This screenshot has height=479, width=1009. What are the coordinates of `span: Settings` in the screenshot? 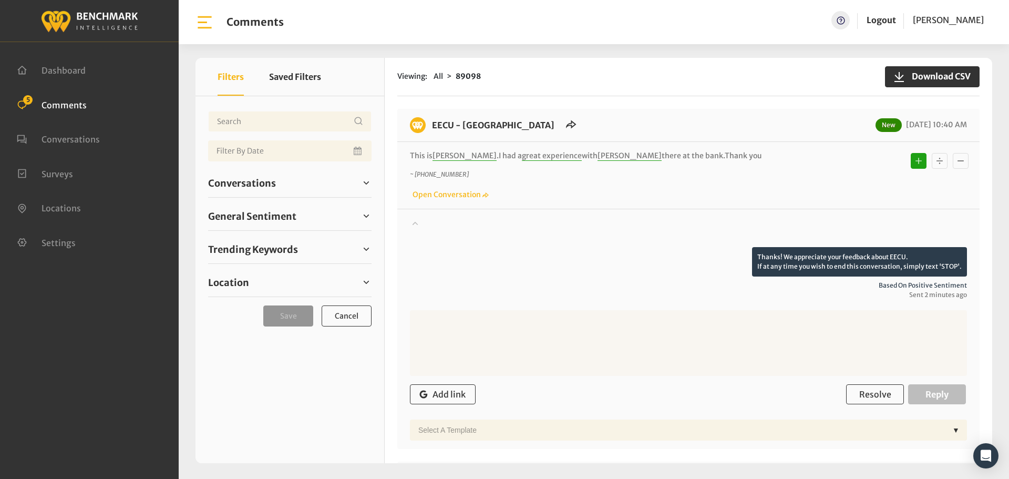 It's located at (58, 242).